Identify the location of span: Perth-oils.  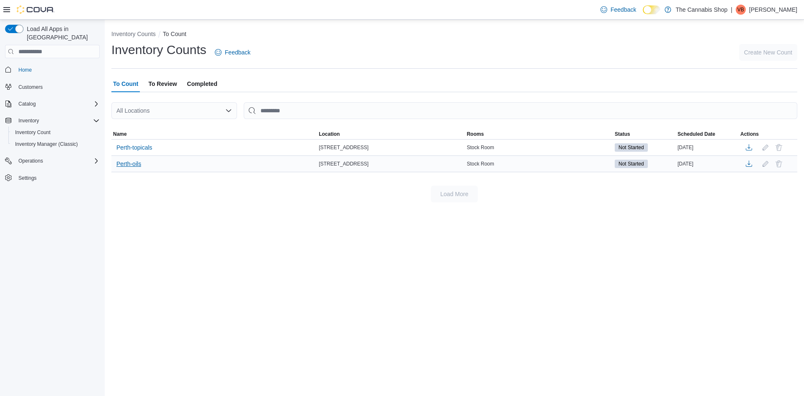
(129, 164).